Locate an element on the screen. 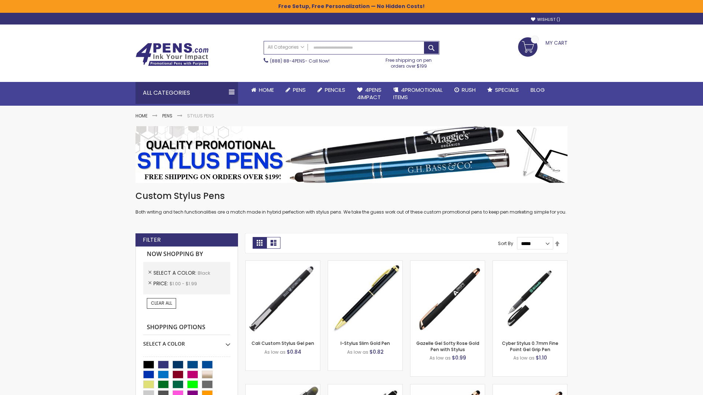 This screenshot has width=703, height=395. span: - Call Now! is located at coordinates (299, 61).